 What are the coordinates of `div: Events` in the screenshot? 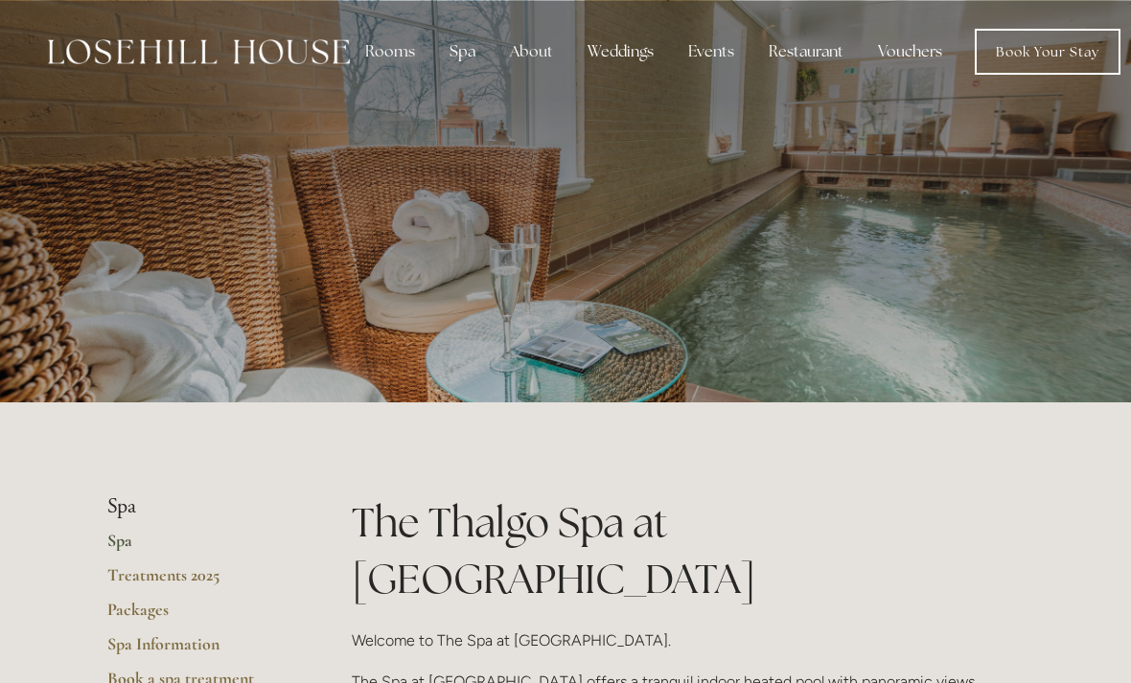 It's located at (711, 52).